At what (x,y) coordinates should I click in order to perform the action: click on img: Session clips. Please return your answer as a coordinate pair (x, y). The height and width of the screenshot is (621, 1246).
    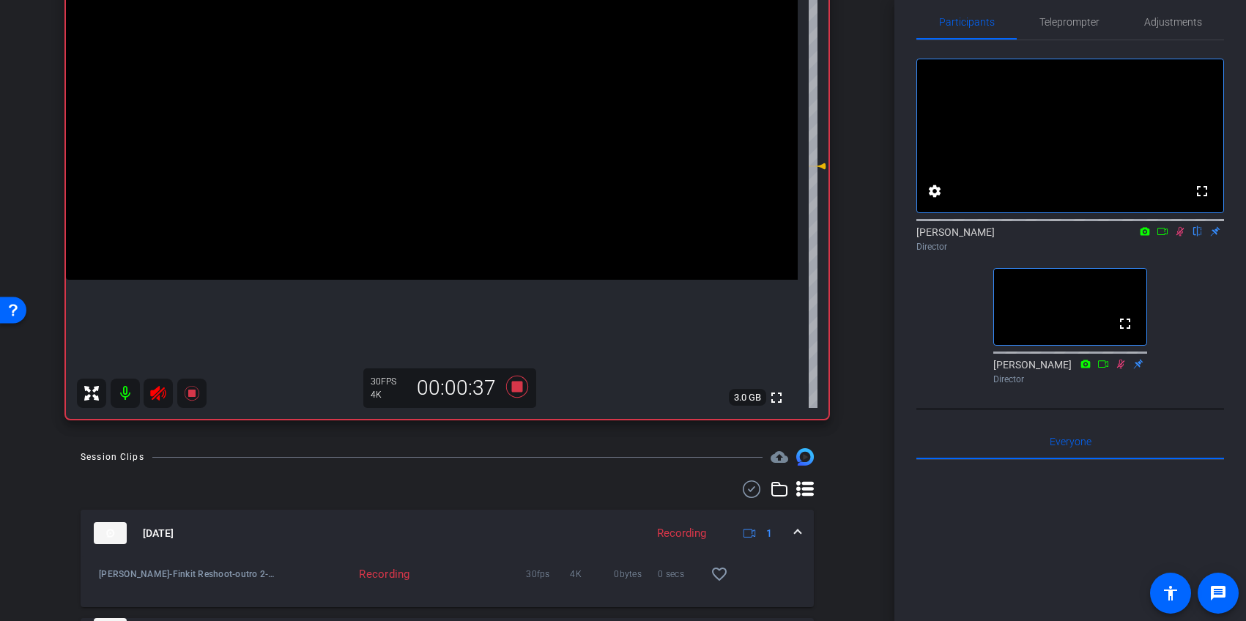
    Looking at the image, I should click on (805, 457).